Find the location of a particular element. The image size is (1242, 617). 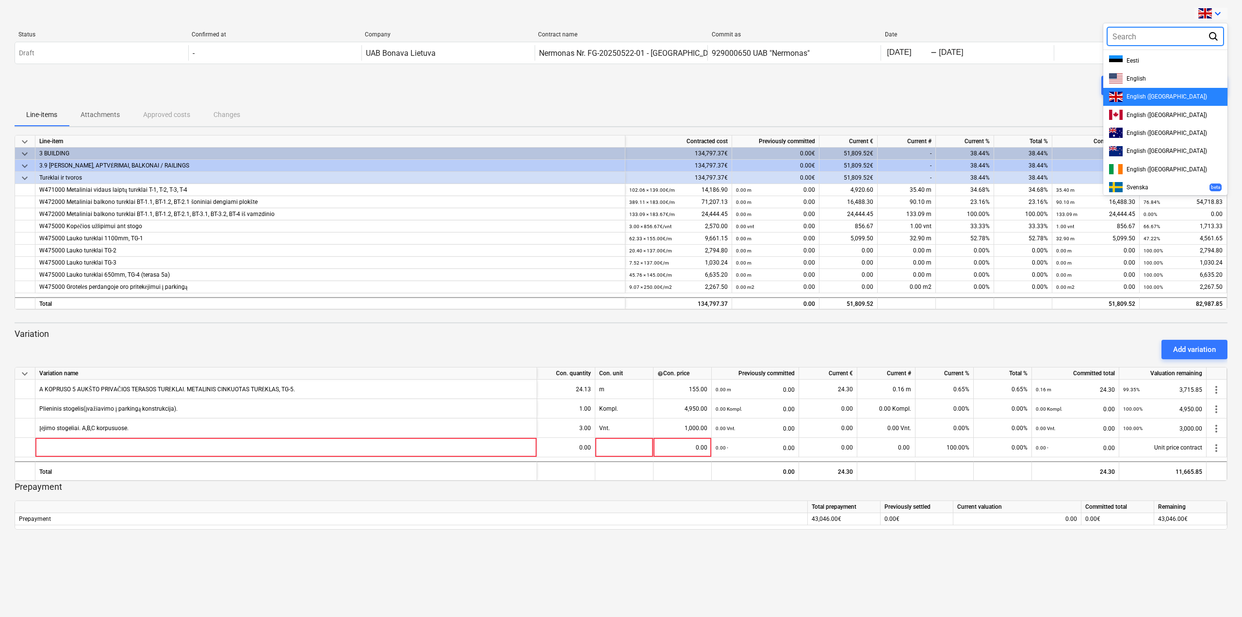

span: English is located at coordinates (1136, 79).